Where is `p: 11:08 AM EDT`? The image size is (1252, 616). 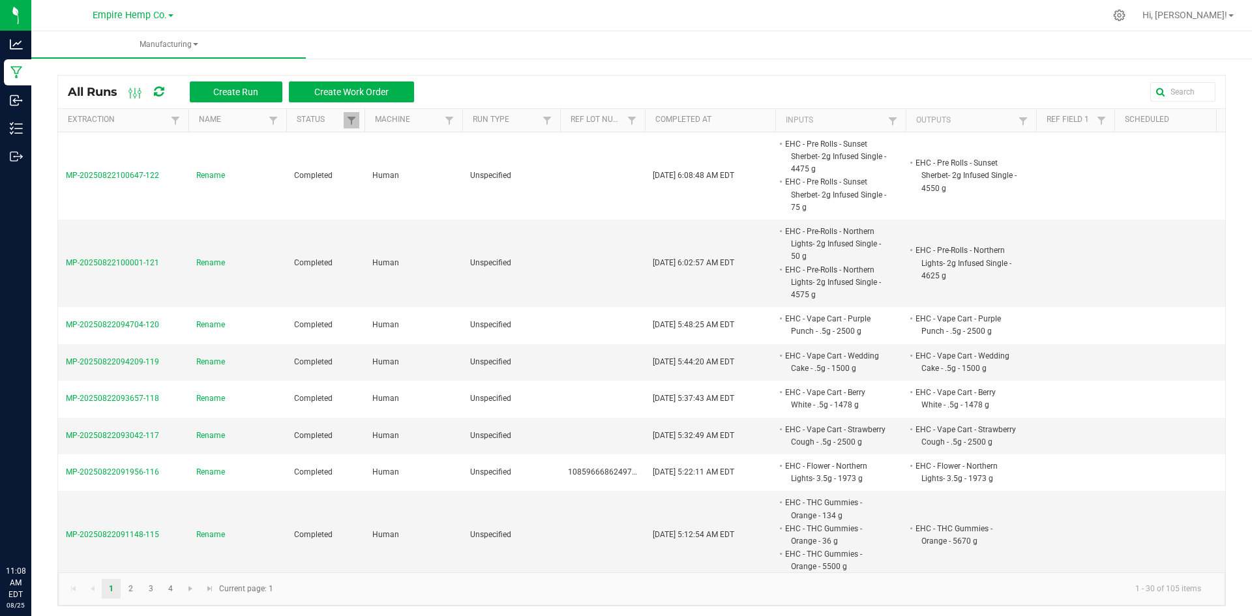
p: 11:08 AM EDT is located at coordinates (16, 583).